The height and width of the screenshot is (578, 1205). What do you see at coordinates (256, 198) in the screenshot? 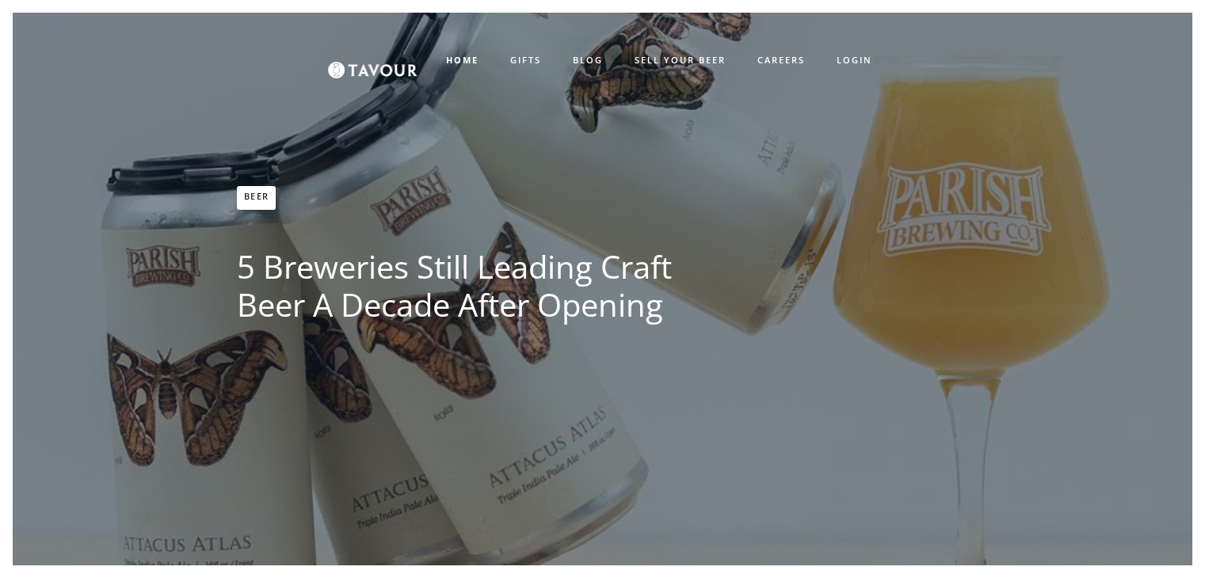
I see `a: Beer` at bounding box center [256, 198].